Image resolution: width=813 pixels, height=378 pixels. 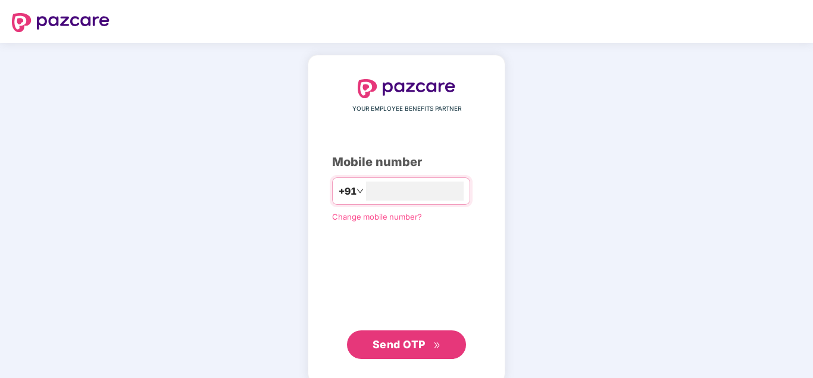 I want to click on span: Send OTP, so click(x=399, y=344).